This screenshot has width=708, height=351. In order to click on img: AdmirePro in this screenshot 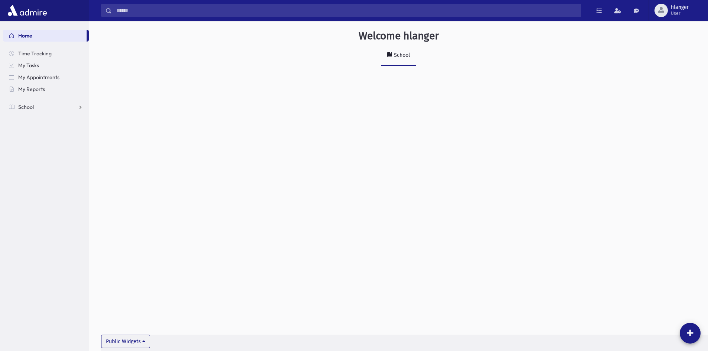, I will do `click(27, 10)`.